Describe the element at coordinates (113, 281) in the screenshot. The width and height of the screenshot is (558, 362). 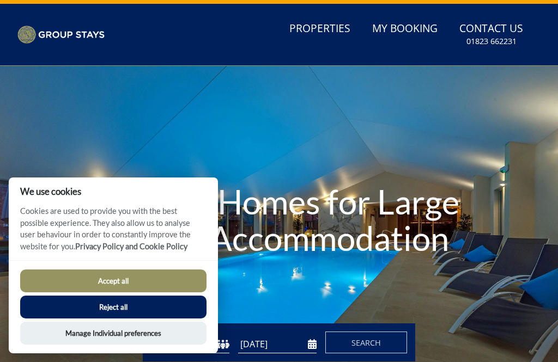
I see `button: Accept all` at that location.